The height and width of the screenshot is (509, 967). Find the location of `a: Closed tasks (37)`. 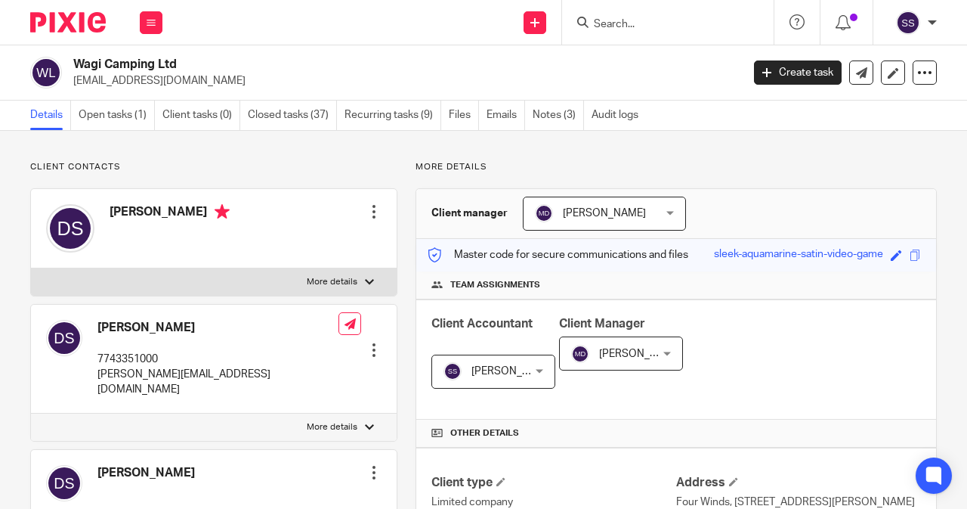

a: Closed tasks (37) is located at coordinates (292, 115).